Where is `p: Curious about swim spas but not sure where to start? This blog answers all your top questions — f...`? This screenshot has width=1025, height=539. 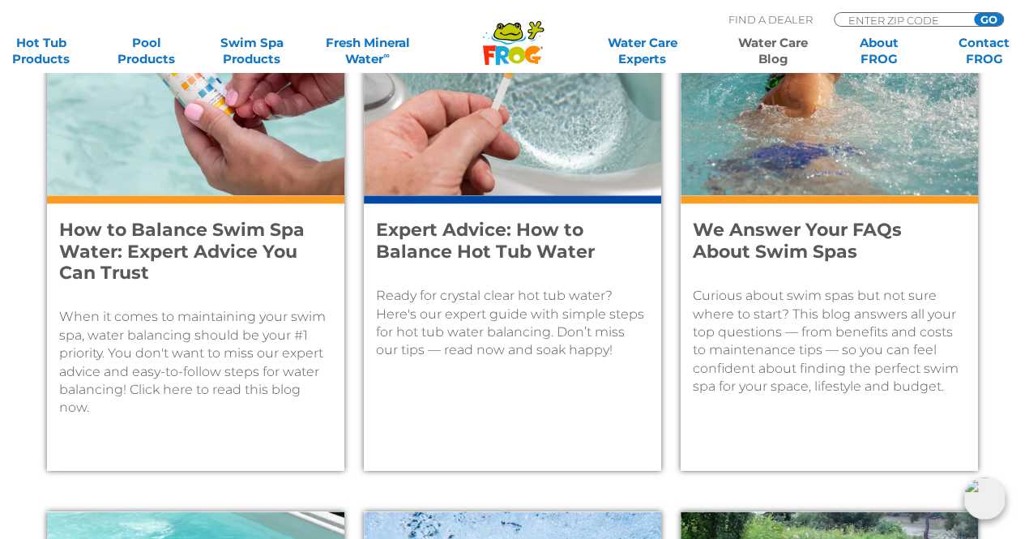
p: Curious about swim spas but not sure where to start? This blog answers all your top questions — f... is located at coordinates (829, 341).